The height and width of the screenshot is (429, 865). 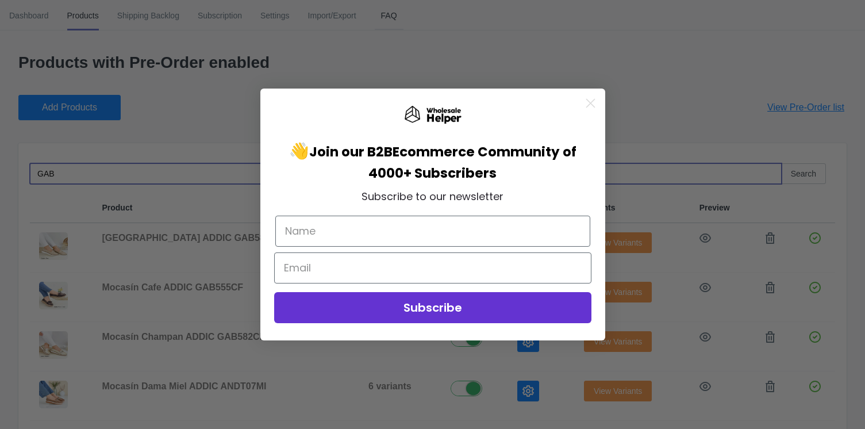 I want to click on span: Subscribe to our newsletter, so click(x=432, y=196).